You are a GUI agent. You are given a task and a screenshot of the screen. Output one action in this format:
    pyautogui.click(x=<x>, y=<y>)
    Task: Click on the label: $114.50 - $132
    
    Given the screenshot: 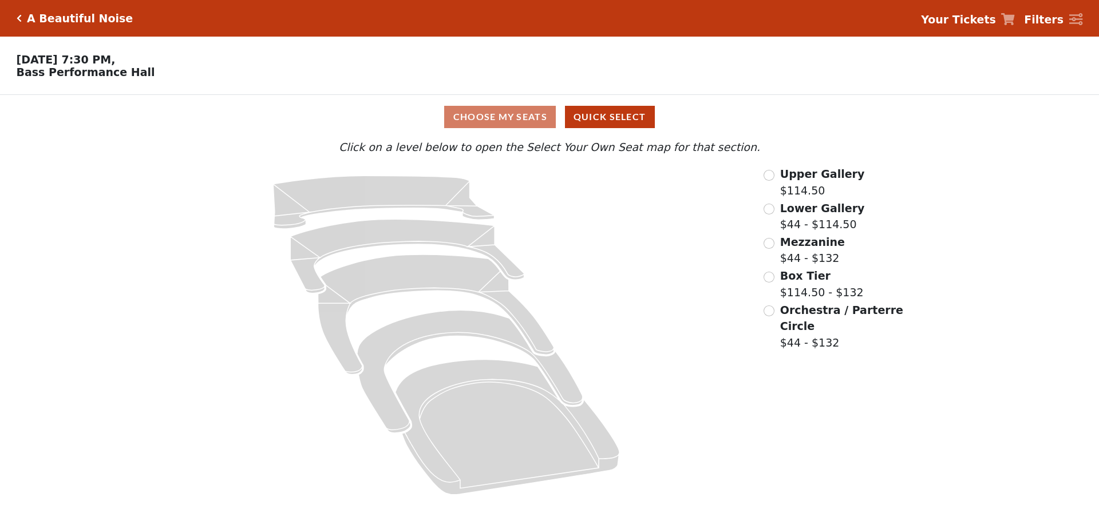 What is the action you would take?
    pyautogui.click(x=822, y=284)
    